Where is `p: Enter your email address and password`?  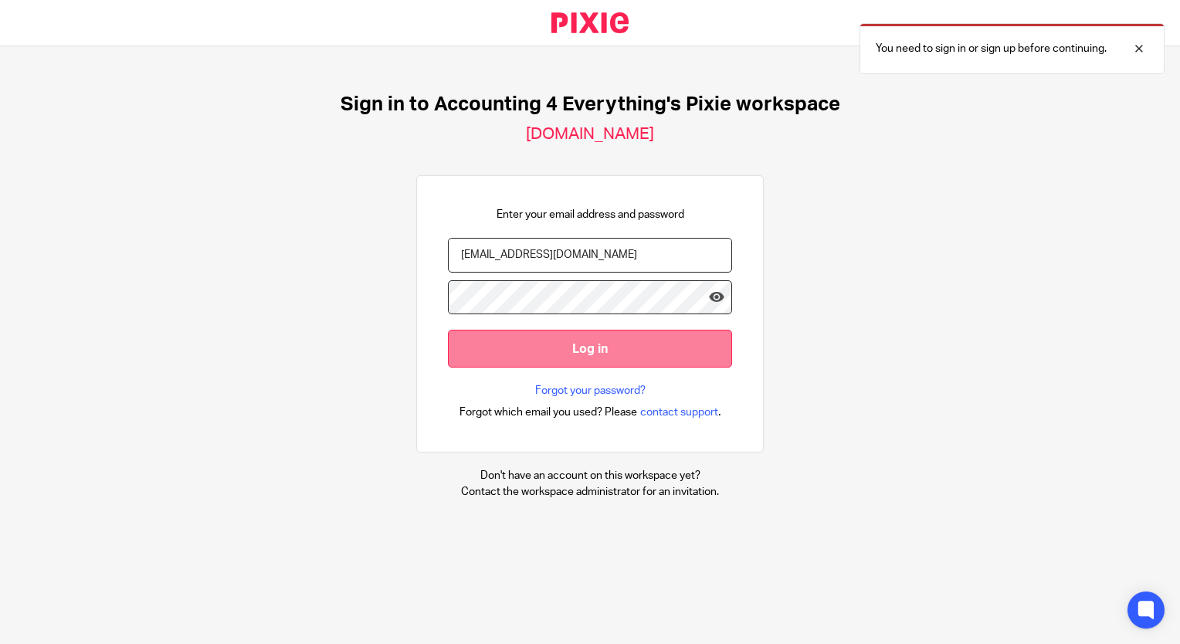 p: Enter your email address and password is located at coordinates (590, 215).